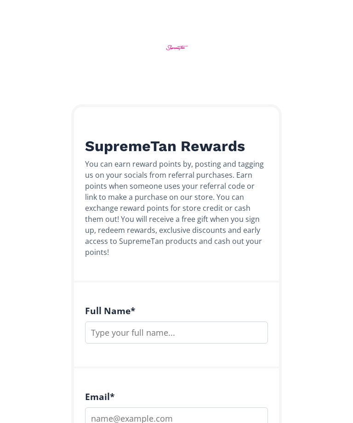 Image resolution: width=353 pixels, height=423 pixels. I want to click on img: BtZWWMaMEGZe, so click(176, 47).